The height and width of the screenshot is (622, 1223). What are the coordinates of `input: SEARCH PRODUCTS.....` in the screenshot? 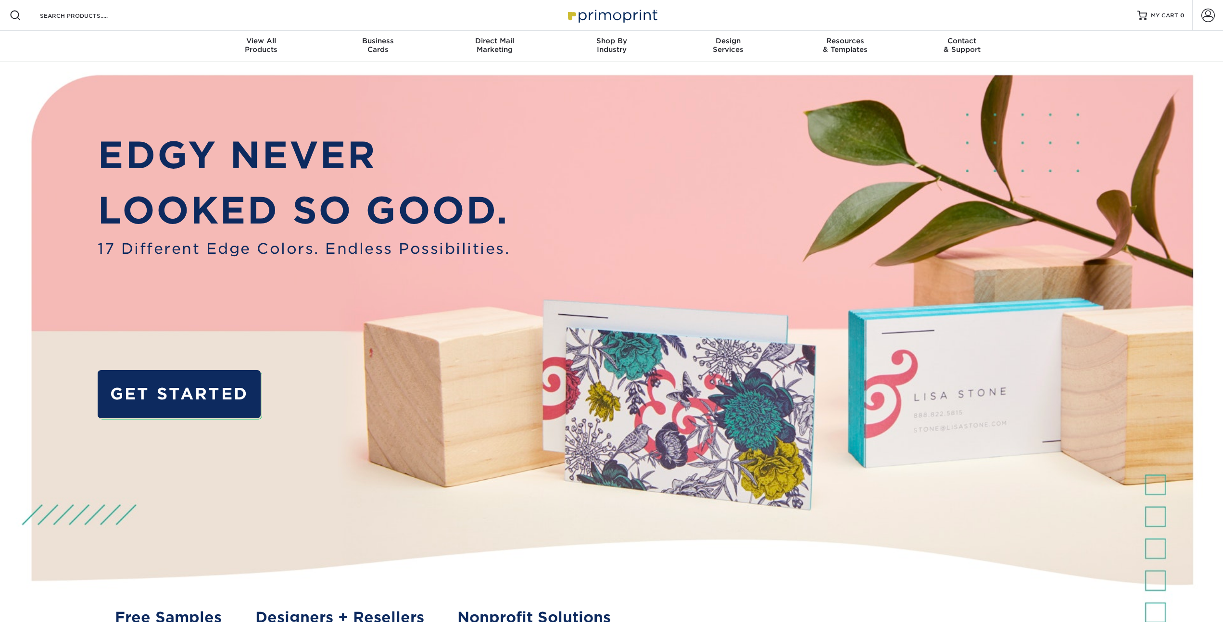 It's located at (86, 15).